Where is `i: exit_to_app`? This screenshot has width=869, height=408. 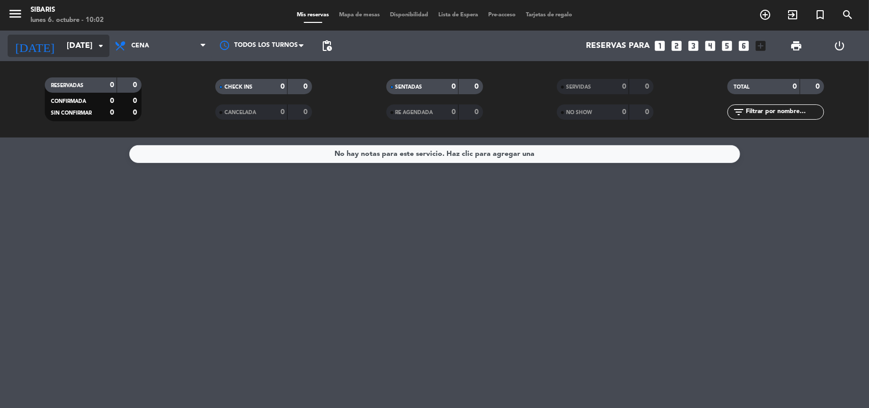 i: exit_to_app is located at coordinates (793, 15).